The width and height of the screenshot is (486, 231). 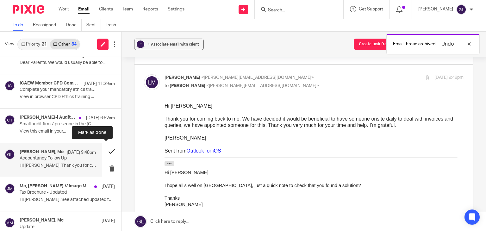 What do you see at coordinates (58, 227) in the screenshot?
I see `p: Update` at bounding box center [58, 227].